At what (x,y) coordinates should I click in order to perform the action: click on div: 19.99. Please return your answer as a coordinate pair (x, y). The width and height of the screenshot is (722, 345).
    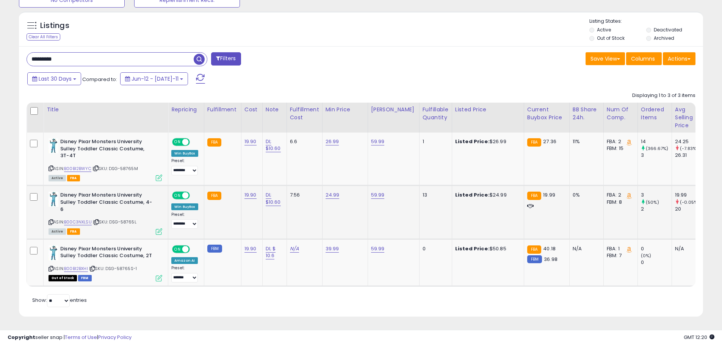
    Looking at the image, I should click on (691, 195).